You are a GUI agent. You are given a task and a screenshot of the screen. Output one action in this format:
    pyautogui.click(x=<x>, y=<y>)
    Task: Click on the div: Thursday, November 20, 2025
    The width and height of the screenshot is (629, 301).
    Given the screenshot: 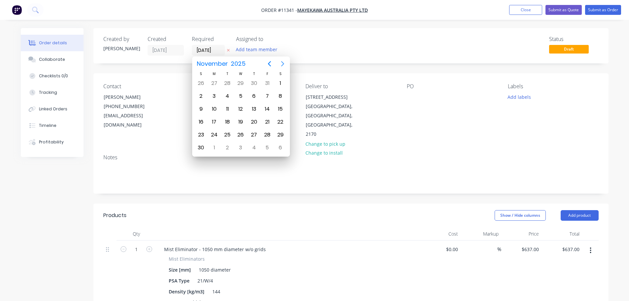 What is the action you would take?
    pyautogui.click(x=254, y=122)
    